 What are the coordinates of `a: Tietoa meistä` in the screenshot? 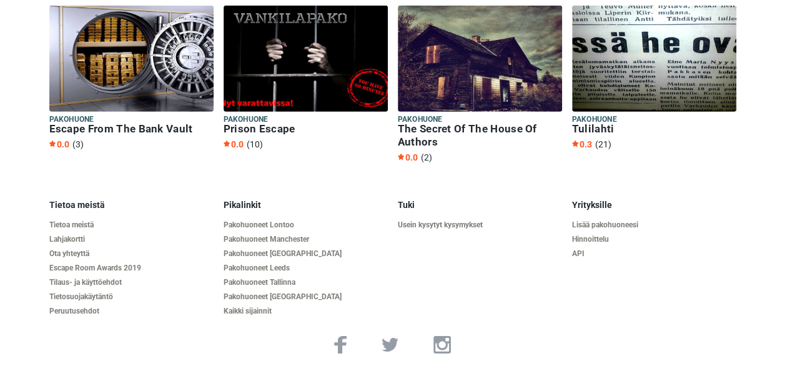 It's located at (131, 225).